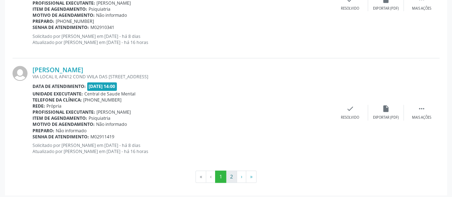 Image resolution: width=452 pixels, height=197 pixels. Describe the element at coordinates (226, 176) in the screenshot. I see `ul: Pagination` at that location.